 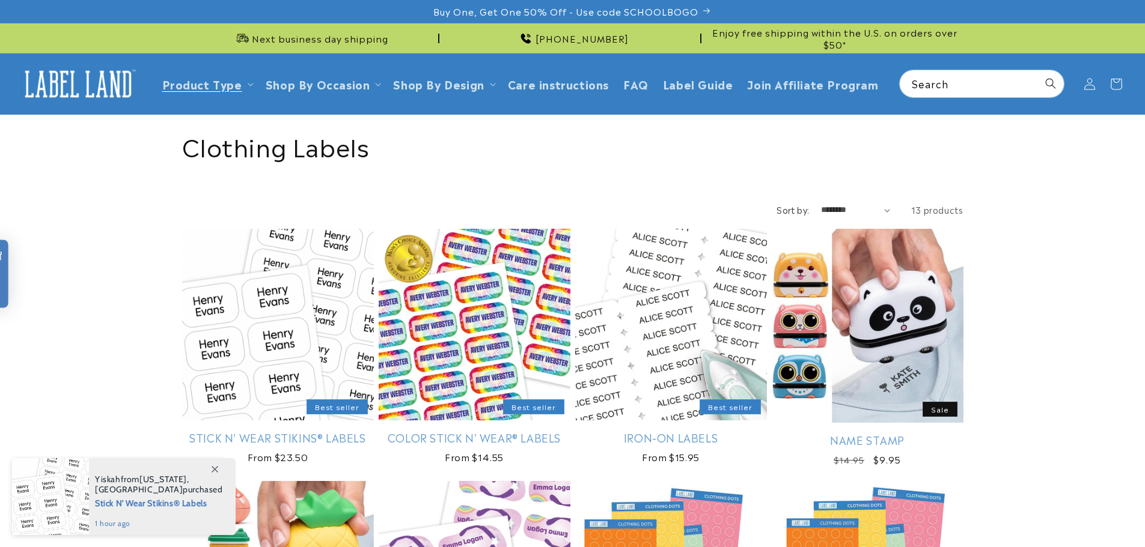 I want to click on a: Color Stick N' Wear® Labels, so click(x=474, y=437).